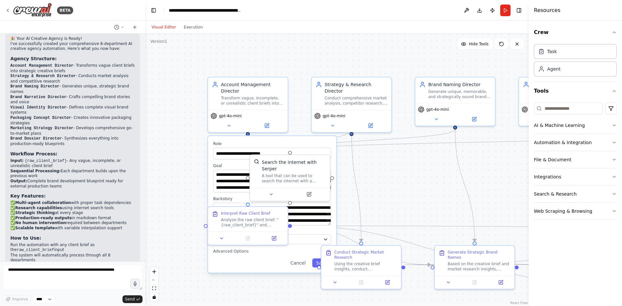  What do you see at coordinates (298, 263) in the screenshot?
I see `button: Cancel` at bounding box center [298, 263].